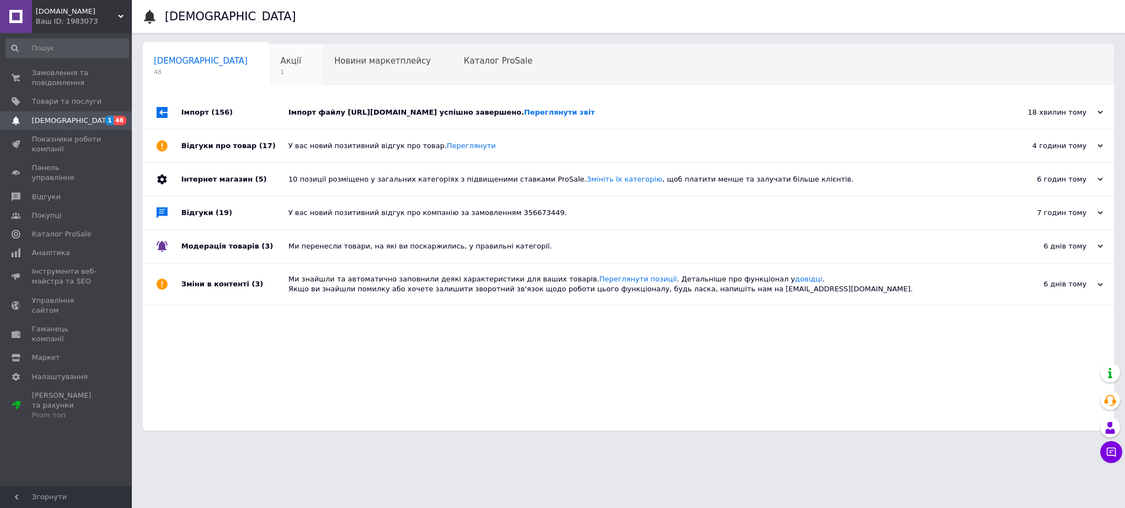  Describe the element at coordinates (60, 377) in the screenshot. I see `span: Налаштування` at that location.